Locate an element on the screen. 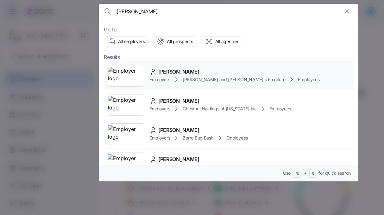 The width and height of the screenshot is (384, 215). span: Go to is located at coordinates (228, 29).